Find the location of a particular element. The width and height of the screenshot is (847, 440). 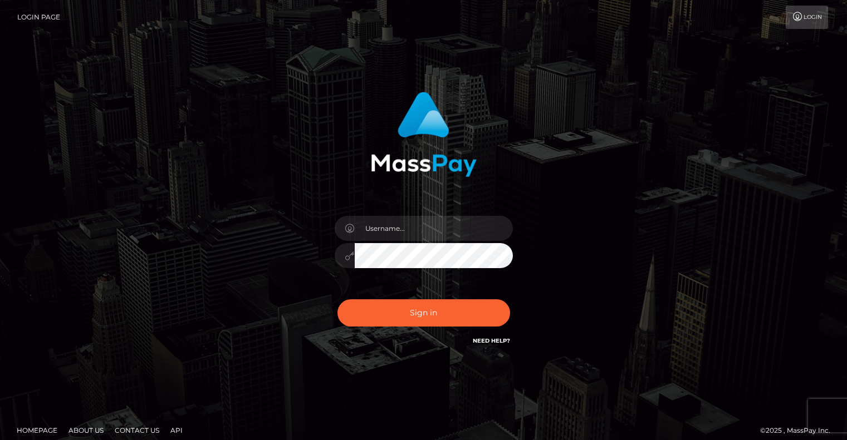

a: Homepage is located at coordinates (37, 430).